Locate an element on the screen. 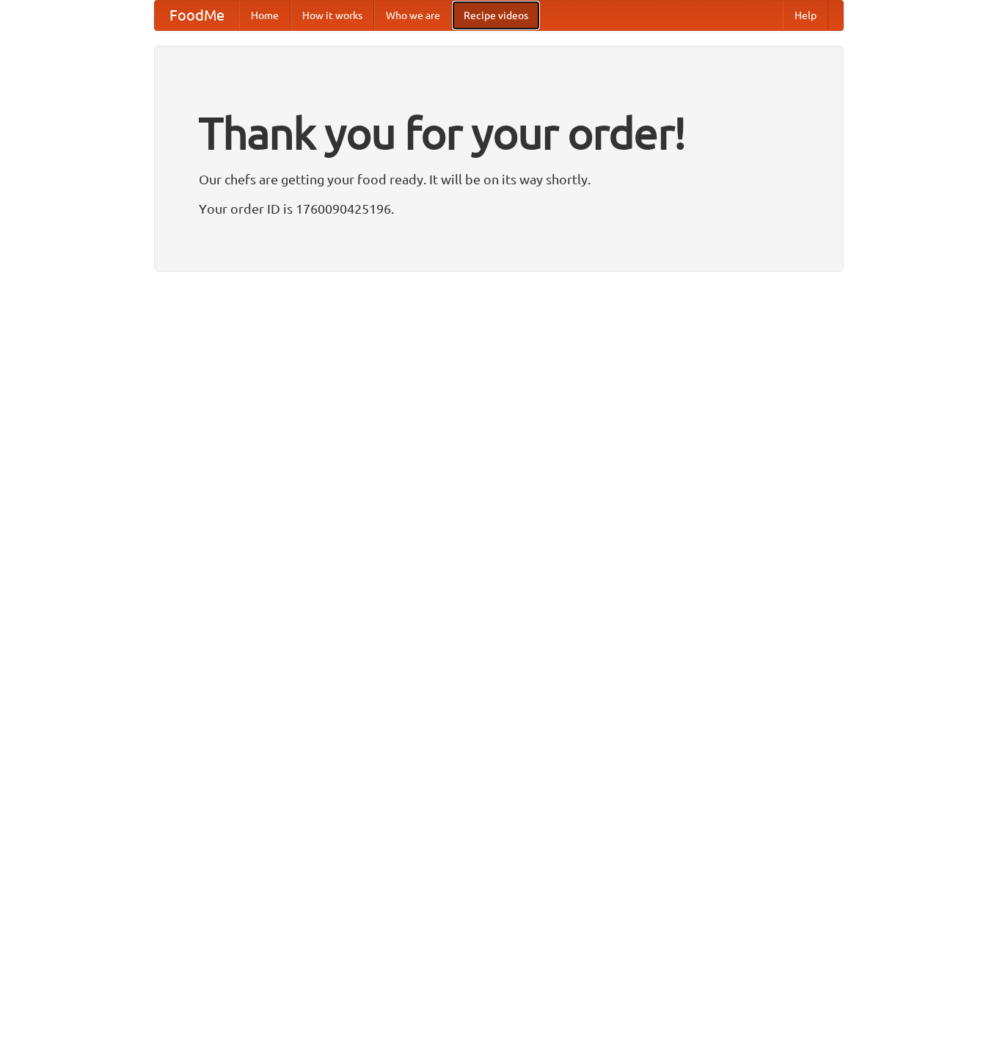  a: Help is located at coordinates (806, 15).